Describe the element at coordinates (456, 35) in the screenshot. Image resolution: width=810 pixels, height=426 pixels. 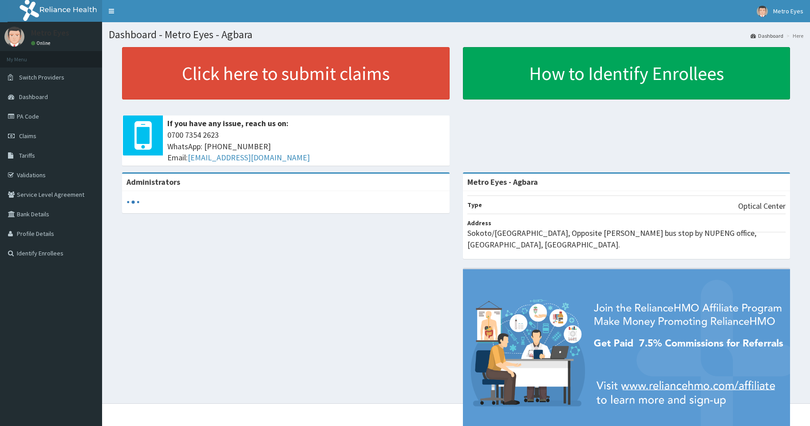
I see `h1: Dashboard - Metro Eyes - Agbara` at that location.